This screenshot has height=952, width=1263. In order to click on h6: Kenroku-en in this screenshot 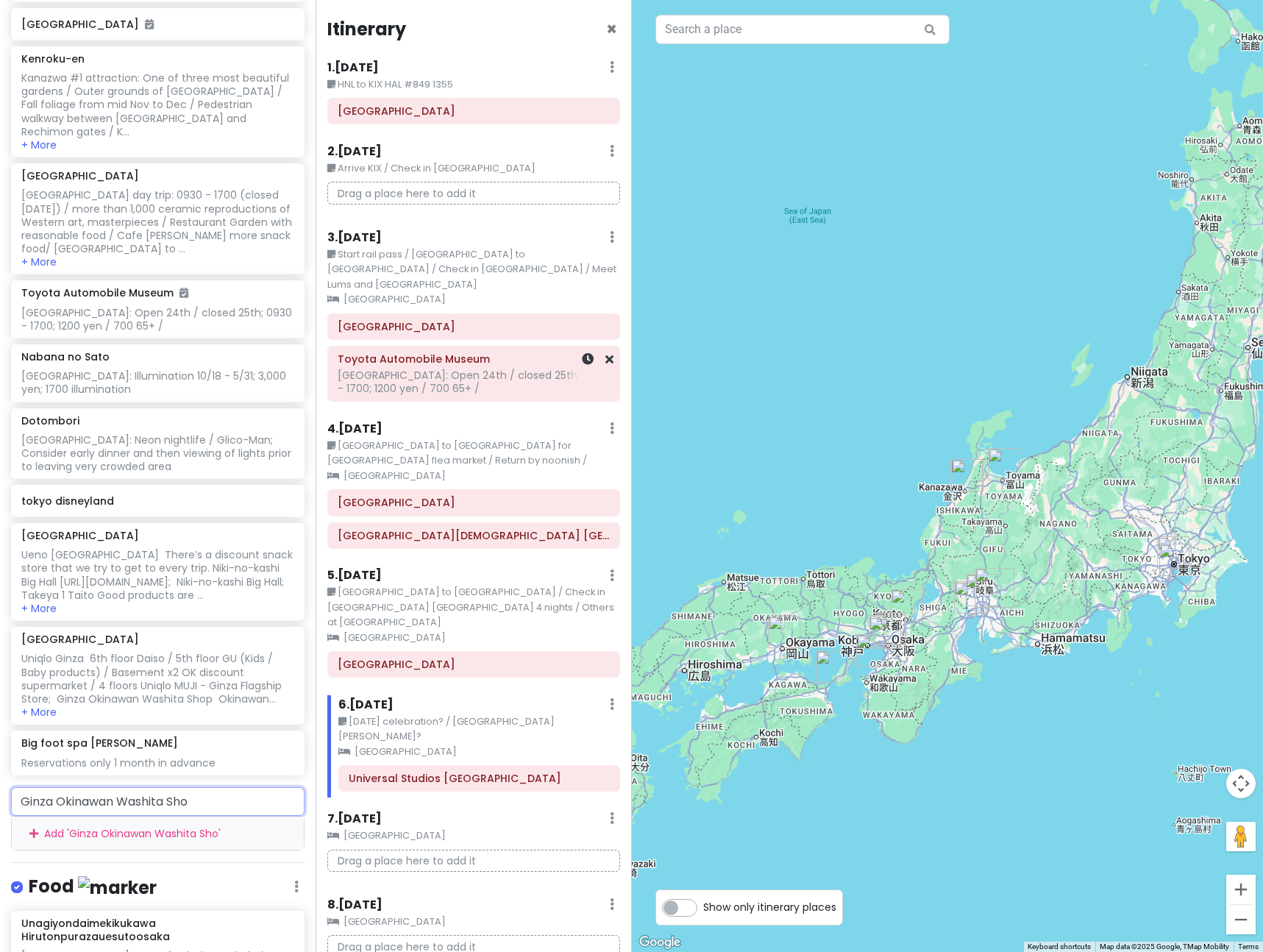, I will do `click(53, 58)`.